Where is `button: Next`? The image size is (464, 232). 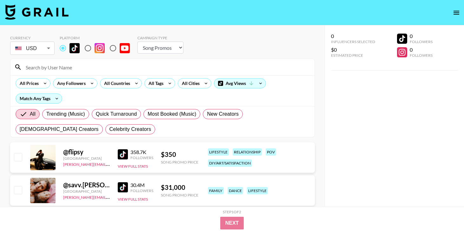 button: Next is located at coordinates (232, 223).